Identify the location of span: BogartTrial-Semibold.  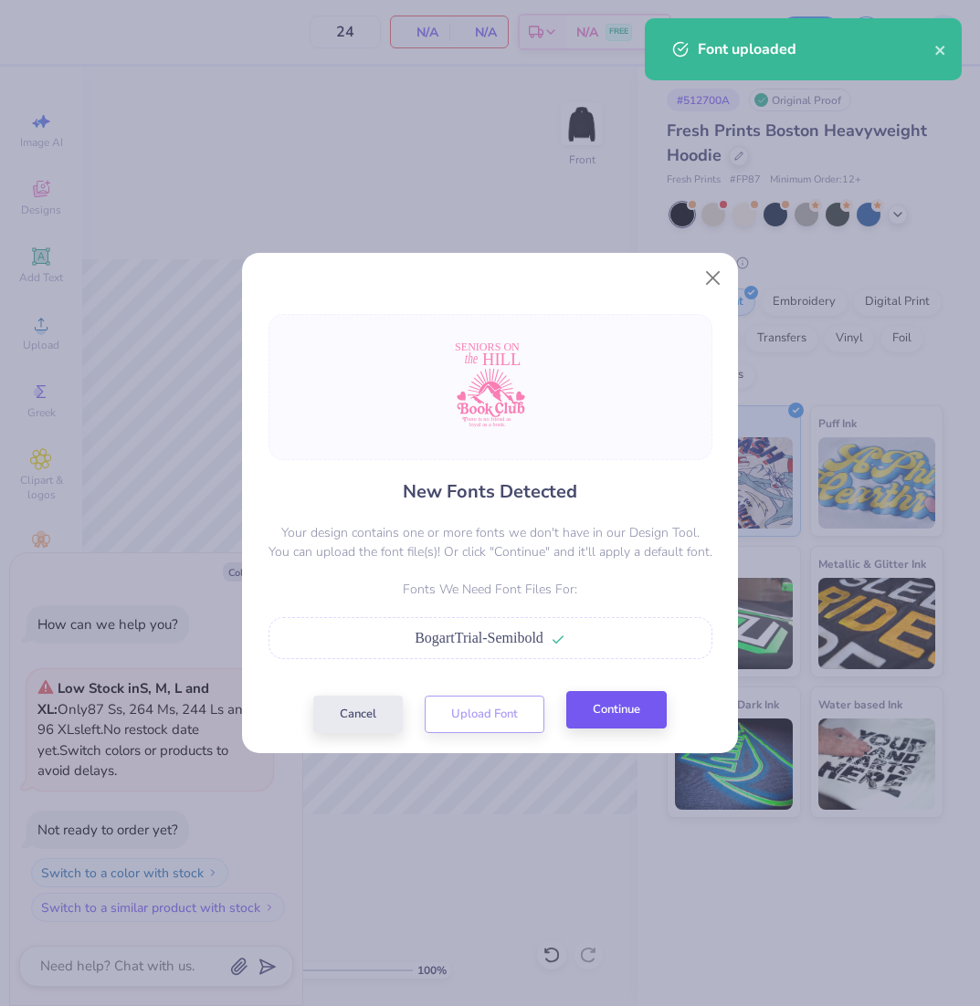
(479, 637).